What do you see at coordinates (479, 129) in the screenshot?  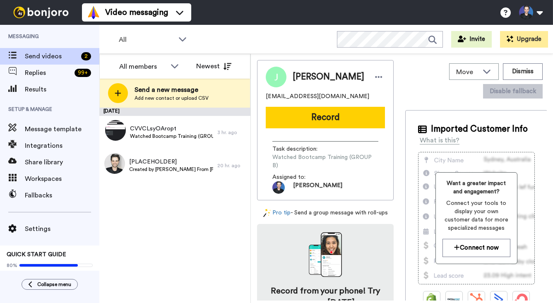 I see `span: Imported Customer Info` at bounding box center [479, 129].